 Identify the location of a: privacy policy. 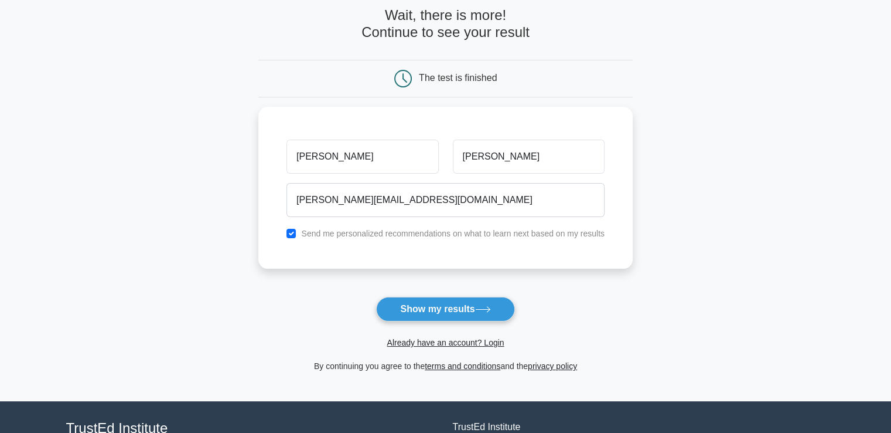
(553, 366).